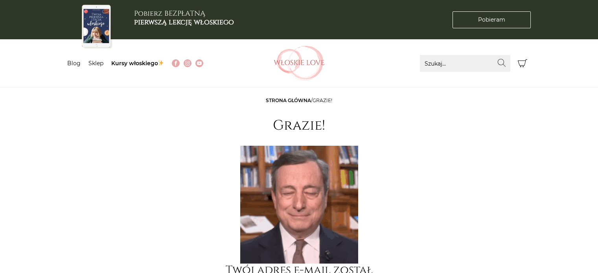 The width and height of the screenshot is (598, 273). Describe the element at coordinates (184, 18) in the screenshot. I see `h3: Pobierz BEZPŁATNĄ` at that location.